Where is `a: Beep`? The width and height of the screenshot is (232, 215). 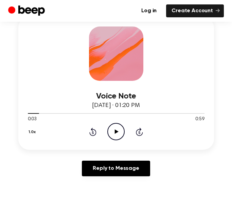 a: Beep is located at coordinates (27, 11).